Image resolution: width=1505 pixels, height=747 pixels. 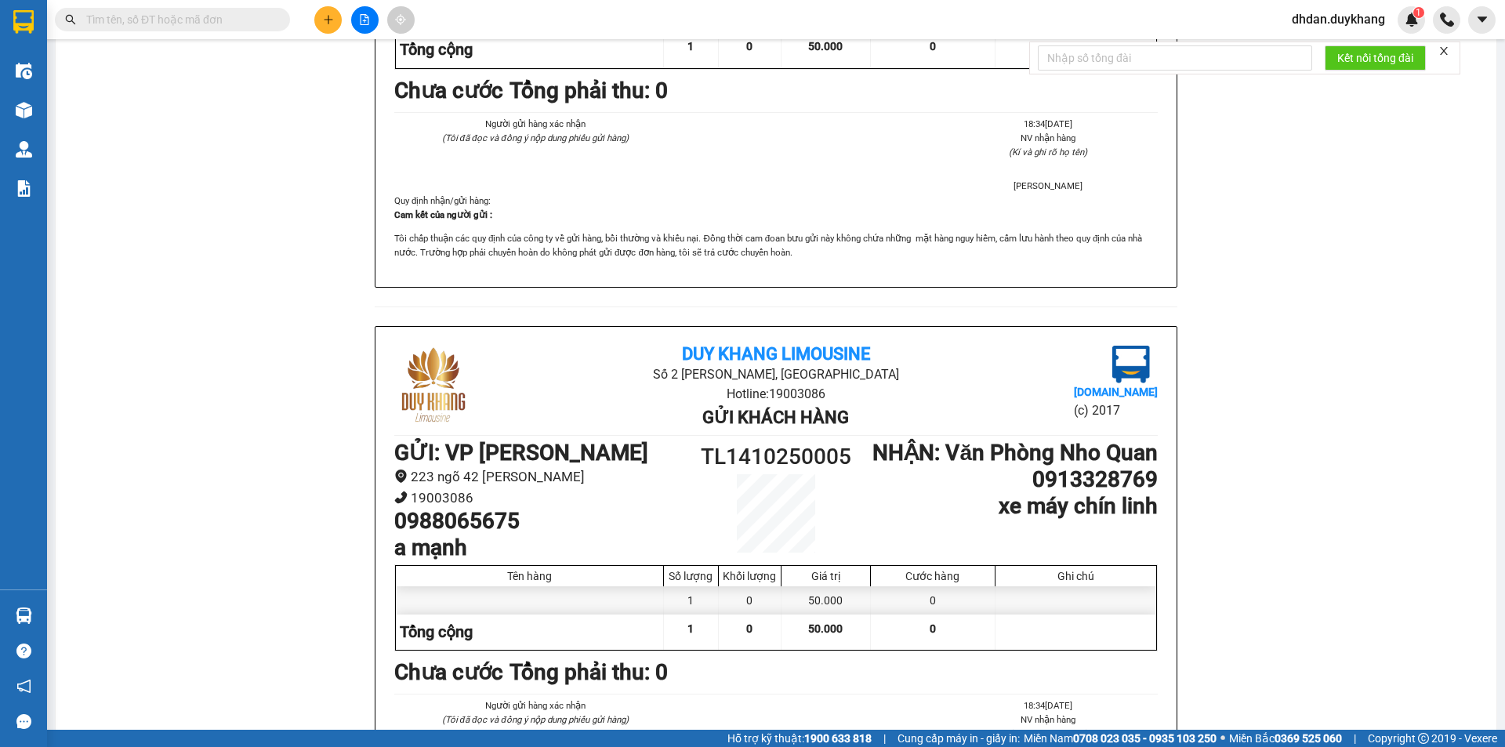 I want to click on button: caret-down, so click(x=1482, y=20).